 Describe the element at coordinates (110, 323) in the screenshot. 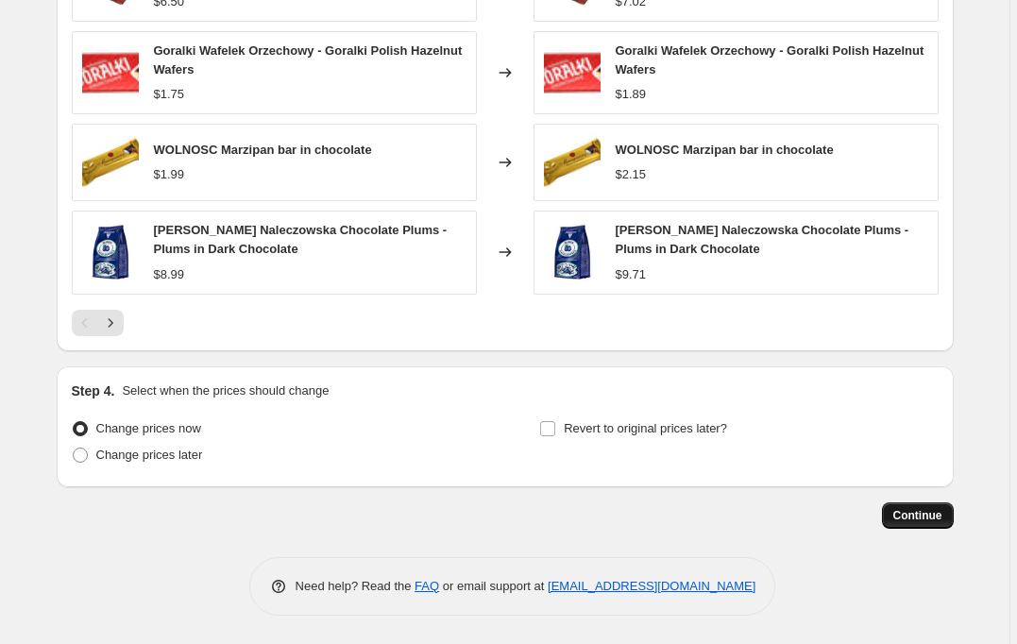

I see `button: Next` at that location.